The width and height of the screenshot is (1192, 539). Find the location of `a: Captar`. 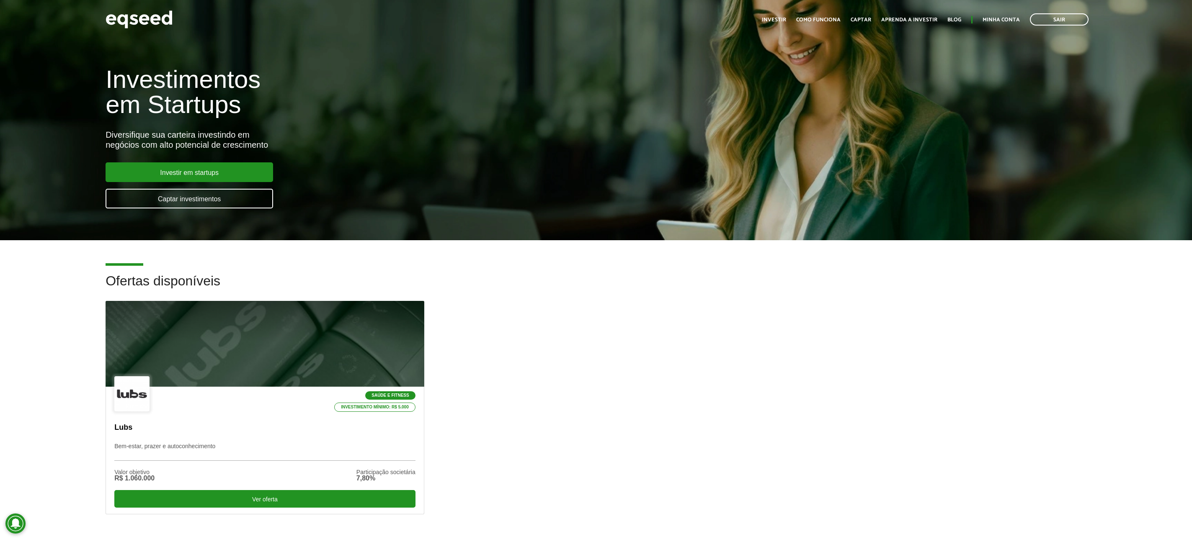

a: Captar is located at coordinates (861, 20).